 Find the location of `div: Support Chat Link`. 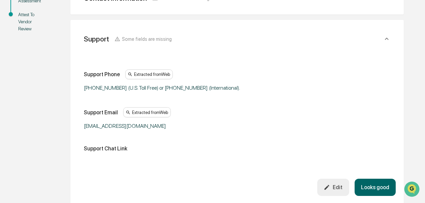

div: Support Chat Link is located at coordinates (106, 148).